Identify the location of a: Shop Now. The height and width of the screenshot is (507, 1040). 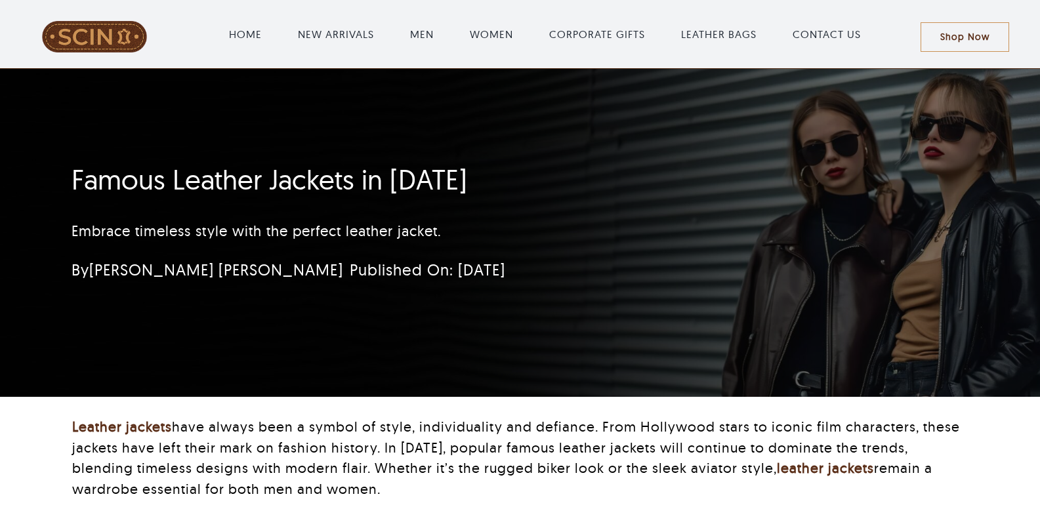
(965, 37).